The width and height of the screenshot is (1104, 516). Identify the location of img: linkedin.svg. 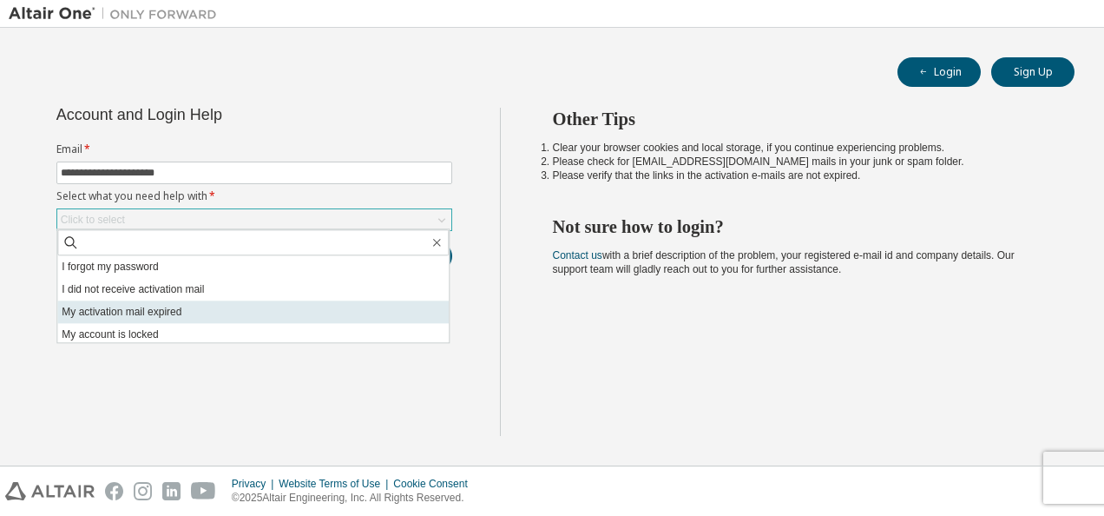
(171, 490).